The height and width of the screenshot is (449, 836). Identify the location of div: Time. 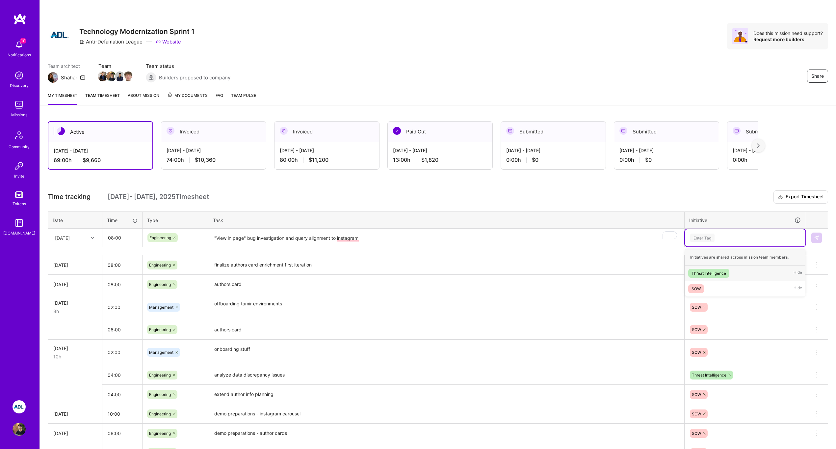
(122, 220).